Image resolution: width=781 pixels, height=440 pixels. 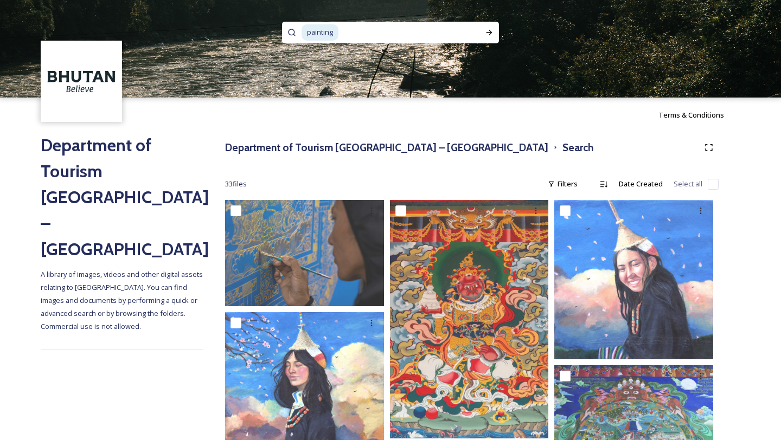 What do you see at coordinates (236, 184) in the screenshot?
I see `span: 33 file s` at bounding box center [236, 184].